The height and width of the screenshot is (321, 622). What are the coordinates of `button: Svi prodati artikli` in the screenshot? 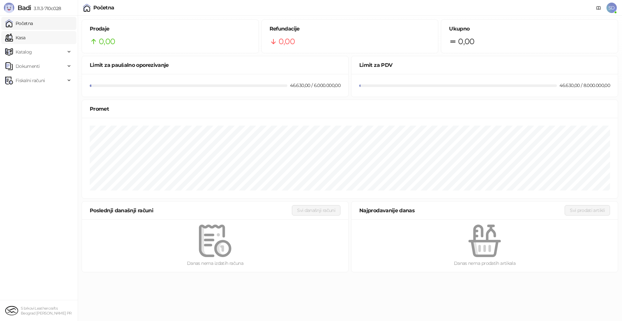 It's located at (588, 210).